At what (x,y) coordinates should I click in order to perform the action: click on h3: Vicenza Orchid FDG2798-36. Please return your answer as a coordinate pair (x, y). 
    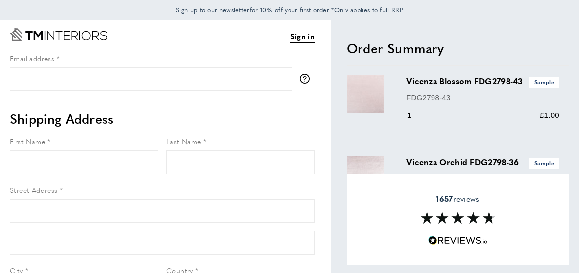
    Looking at the image, I should click on (483, 162).